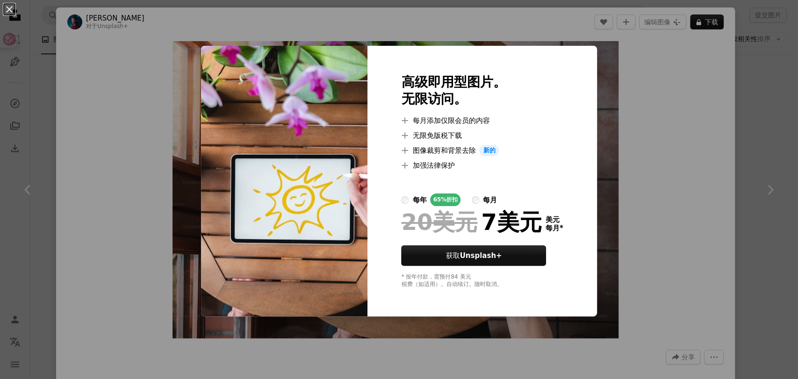 The image size is (798, 379). Describe the element at coordinates (419, 200) in the screenshot. I see `font: 每年` at that location.